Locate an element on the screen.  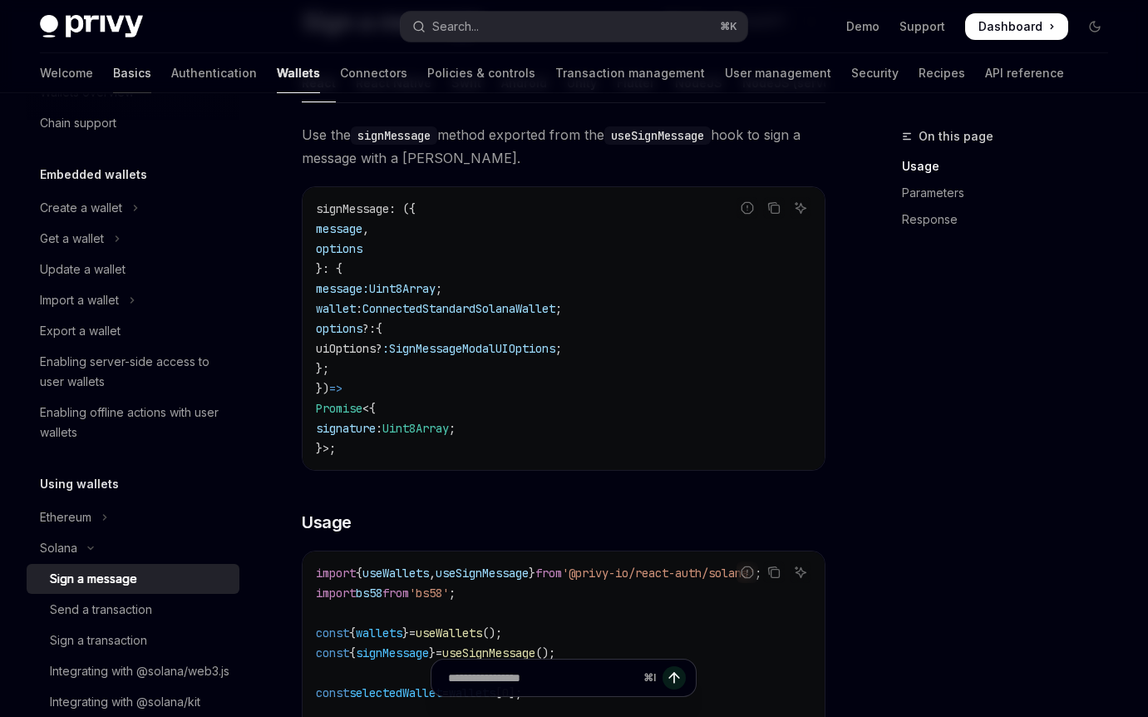
span: On this page is located at coordinates (956, 136).